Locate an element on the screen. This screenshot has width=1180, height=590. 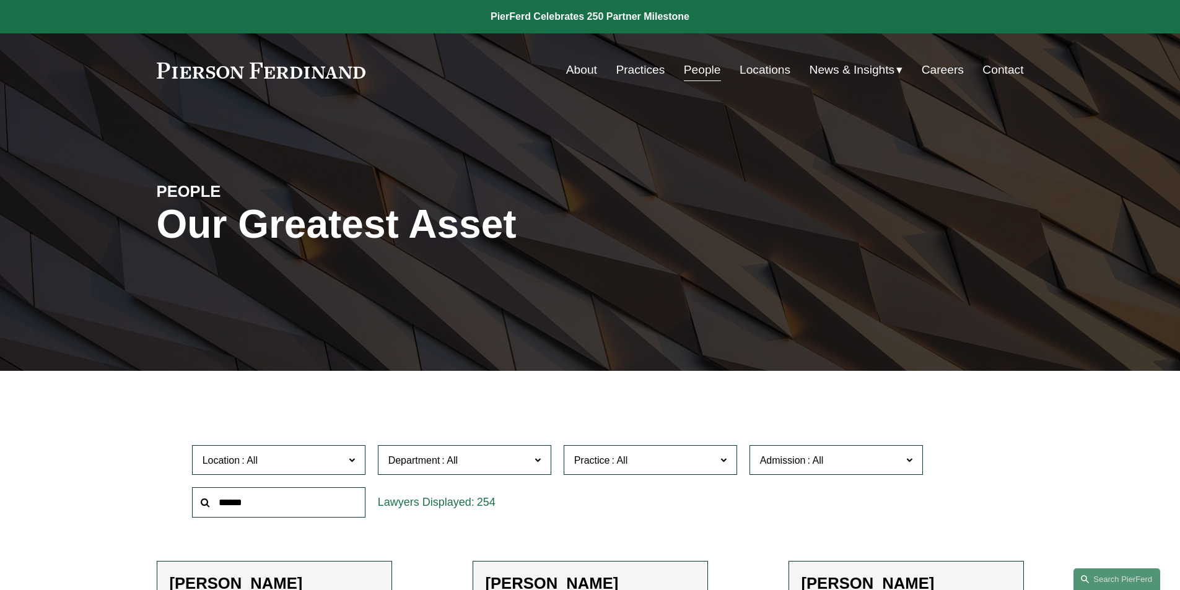
a: Practices is located at coordinates (640, 70).